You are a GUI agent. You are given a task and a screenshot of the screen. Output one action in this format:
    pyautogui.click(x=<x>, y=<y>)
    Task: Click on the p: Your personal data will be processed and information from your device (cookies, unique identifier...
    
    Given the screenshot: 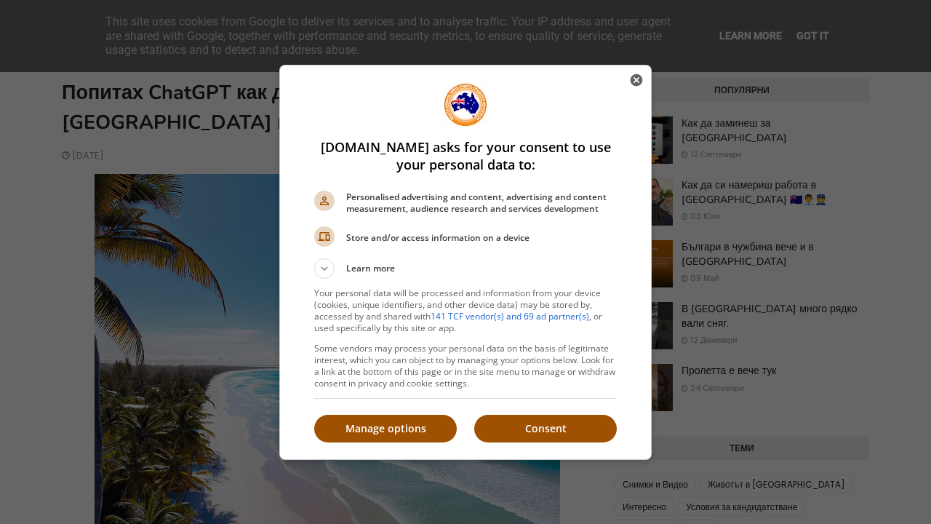 What is the action you would take?
    pyautogui.click(x=465, y=311)
    